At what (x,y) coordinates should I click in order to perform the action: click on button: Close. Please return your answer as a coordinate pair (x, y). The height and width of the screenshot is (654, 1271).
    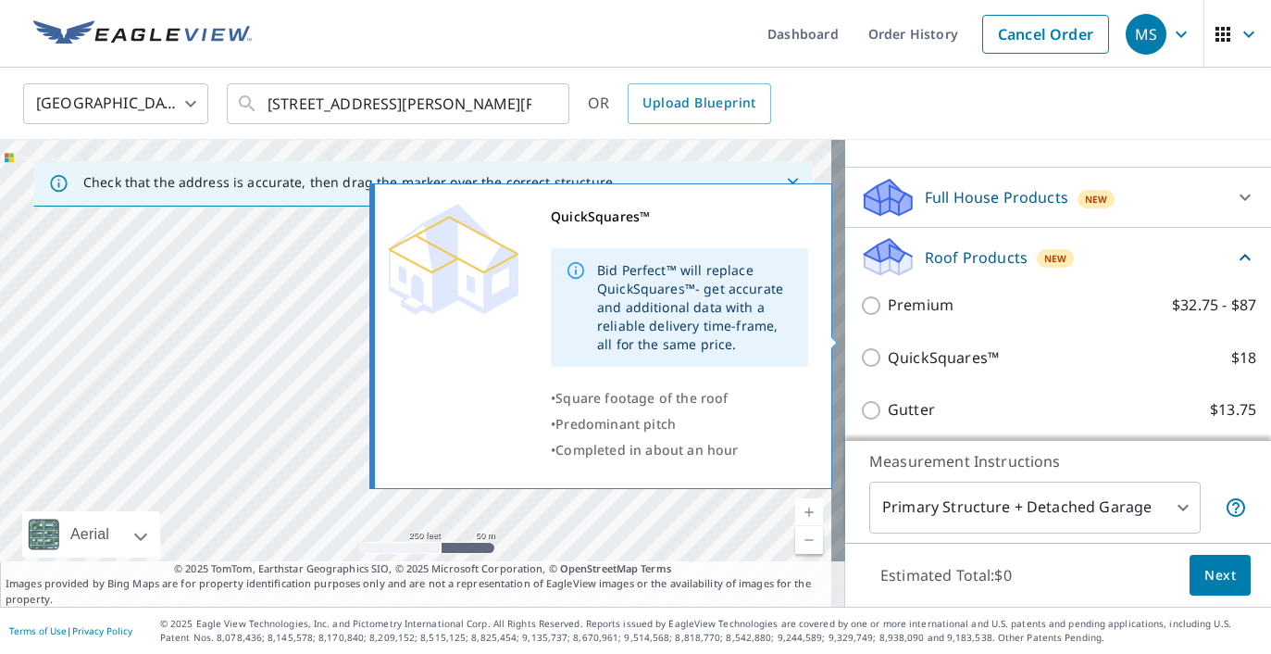
    Looking at the image, I should click on (793, 183).